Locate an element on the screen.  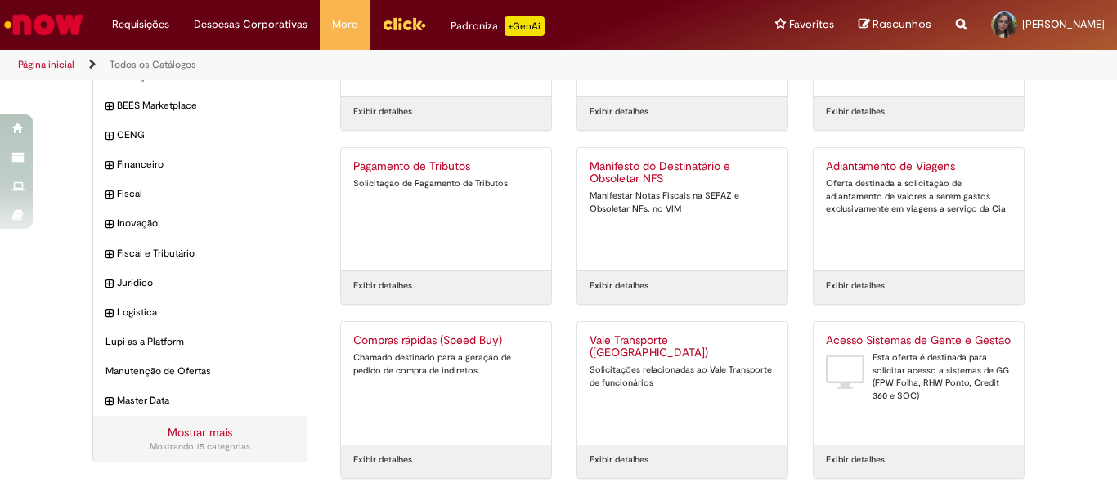
a: Mostrar mais is located at coordinates (199, 433).